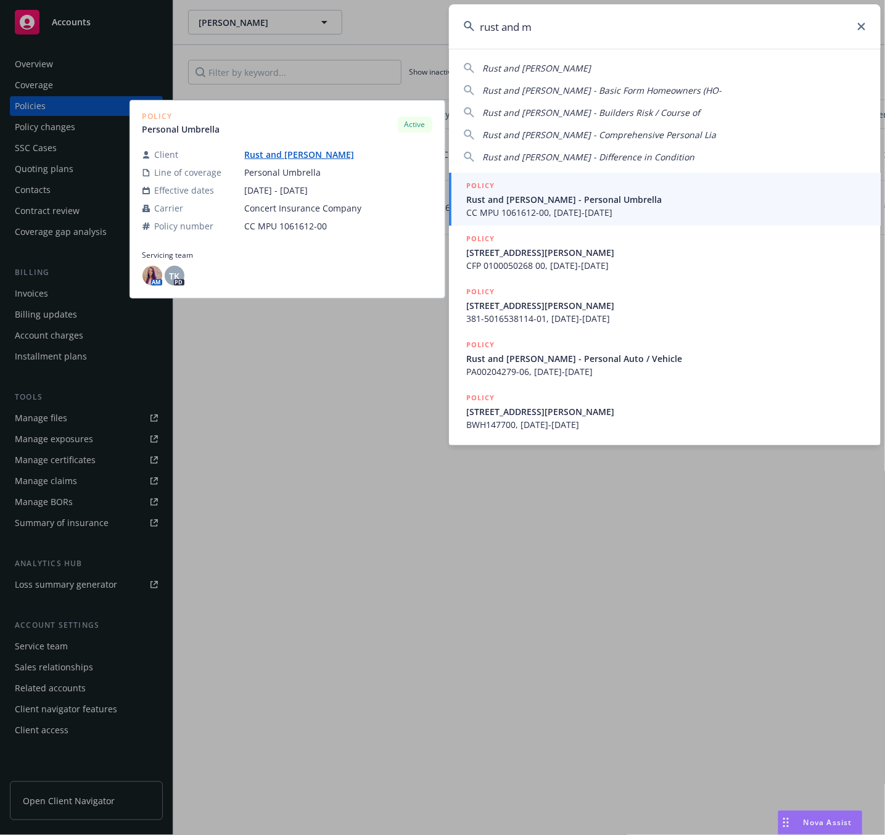 Image resolution: width=885 pixels, height=835 pixels. Describe the element at coordinates (820, 823) in the screenshot. I see `button: Nova Assist` at that location.